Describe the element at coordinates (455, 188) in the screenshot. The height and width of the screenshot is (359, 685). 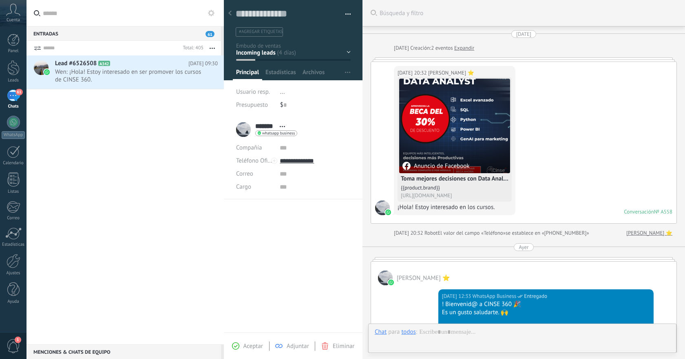
I see `div: {{product.brand}}` at that location.